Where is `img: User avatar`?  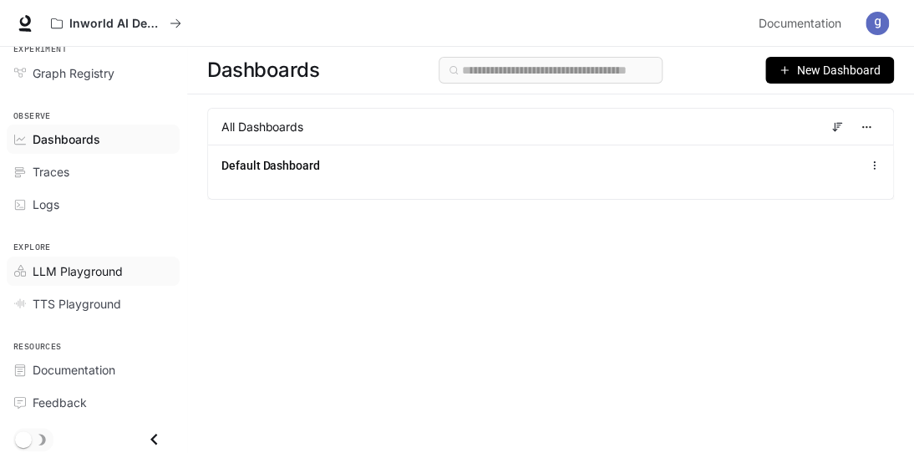 img: User avatar is located at coordinates (877, 23).